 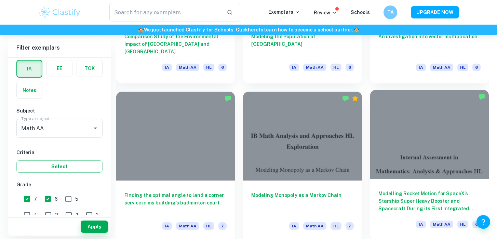 I want to click on h6: An investigation into vector multiplication., so click(x=429, y=44).